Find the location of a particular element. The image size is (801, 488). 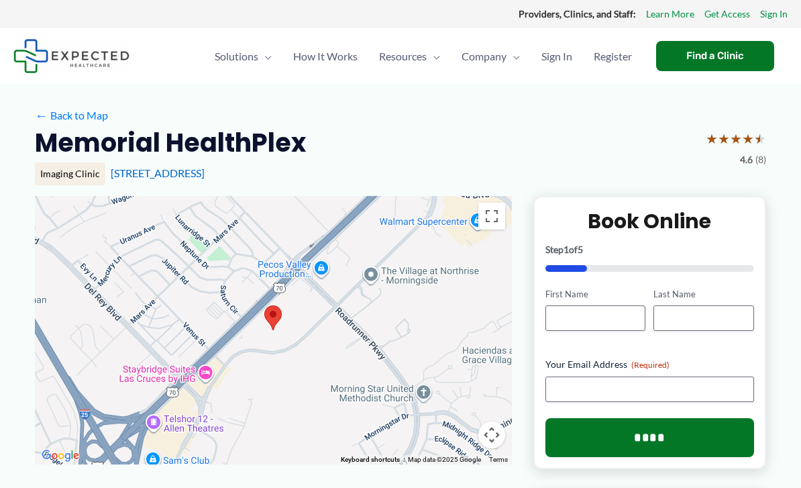

a: ←Back to Map is located at coordinates (71, 115).